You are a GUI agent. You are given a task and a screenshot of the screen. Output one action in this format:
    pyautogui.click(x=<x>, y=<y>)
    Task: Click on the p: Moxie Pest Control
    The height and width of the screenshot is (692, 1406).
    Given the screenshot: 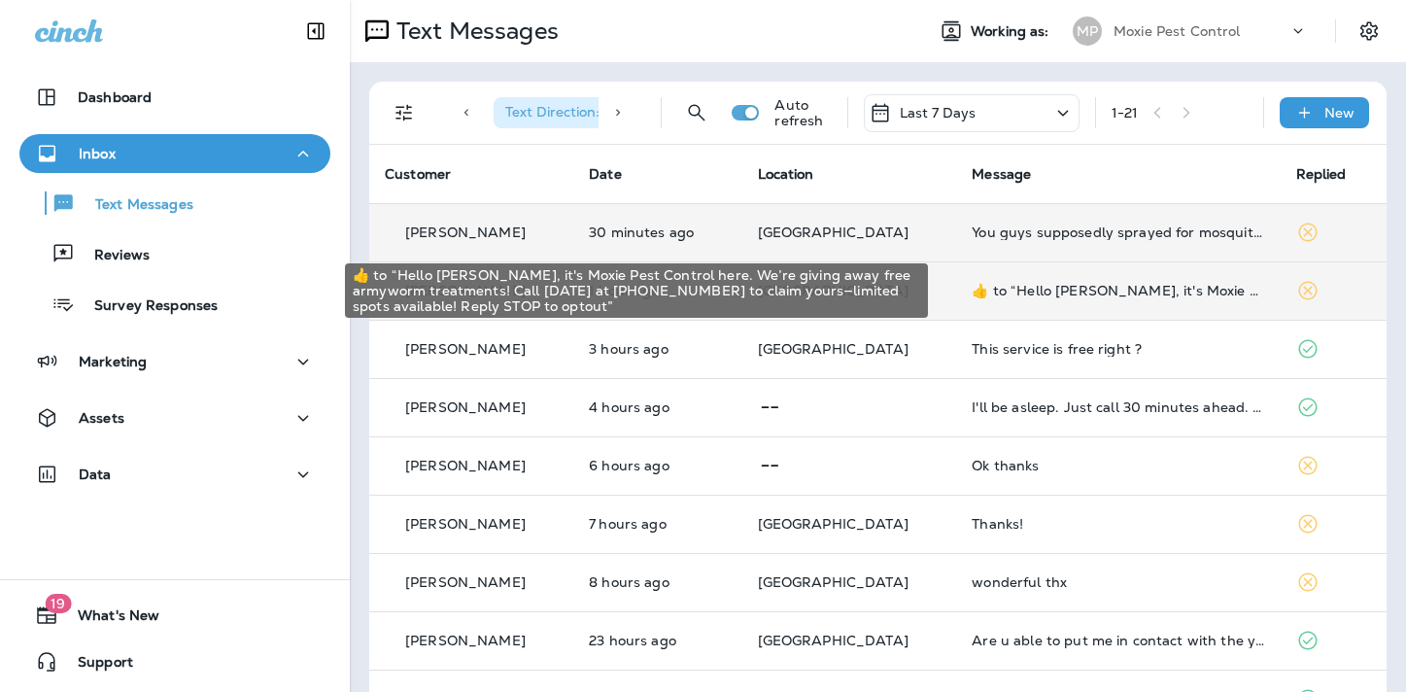 What is the action you would take?
    pyautogui.click(x=1176, y=31)
    